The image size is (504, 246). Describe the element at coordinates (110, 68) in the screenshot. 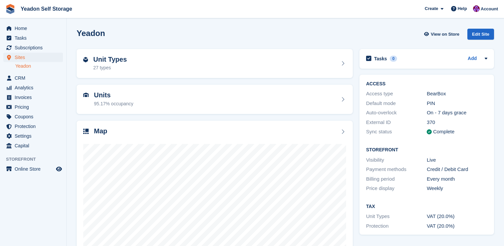

I see `div: 27 types` at that location.